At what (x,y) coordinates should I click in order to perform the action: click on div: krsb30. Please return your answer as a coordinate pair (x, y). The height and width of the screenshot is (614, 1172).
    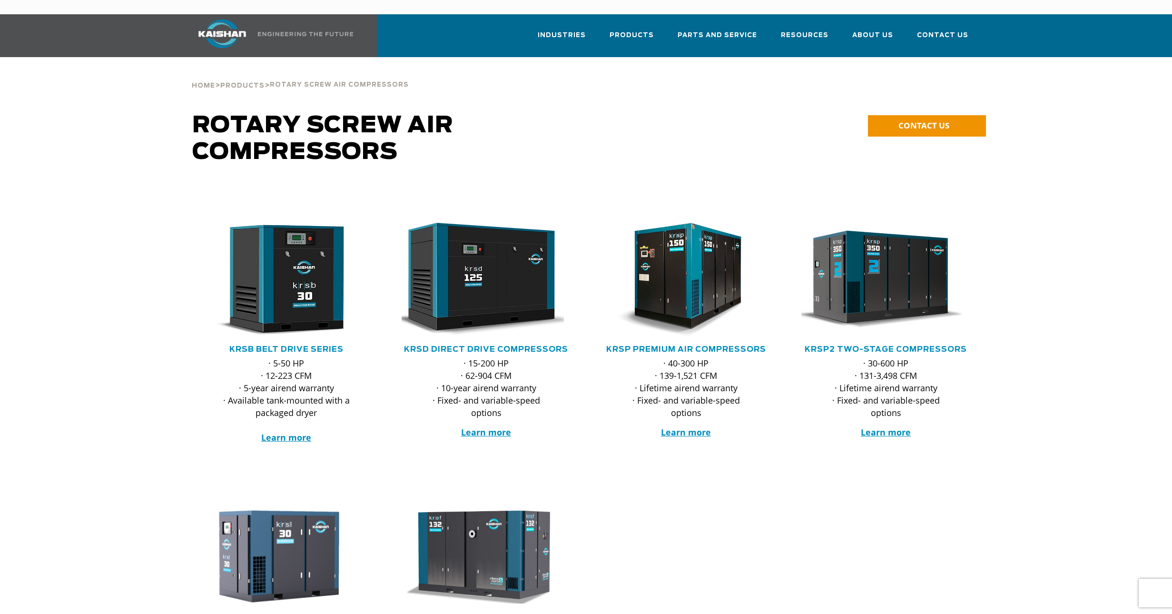
    Looking at the image, I should click on (287, 280).